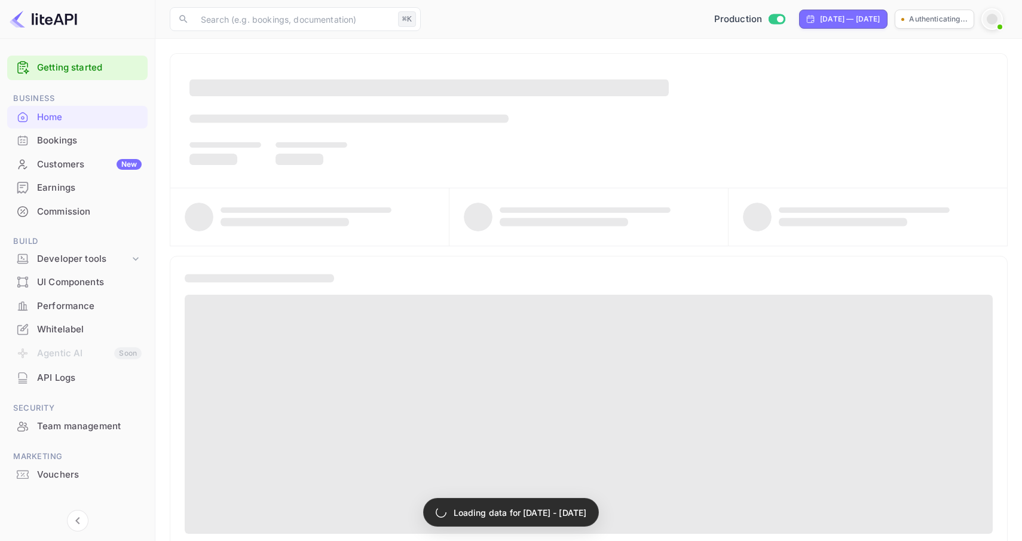  Describe the element at coordinates (89, 68) in the screenshot. I see `a: Getting started` at that location.